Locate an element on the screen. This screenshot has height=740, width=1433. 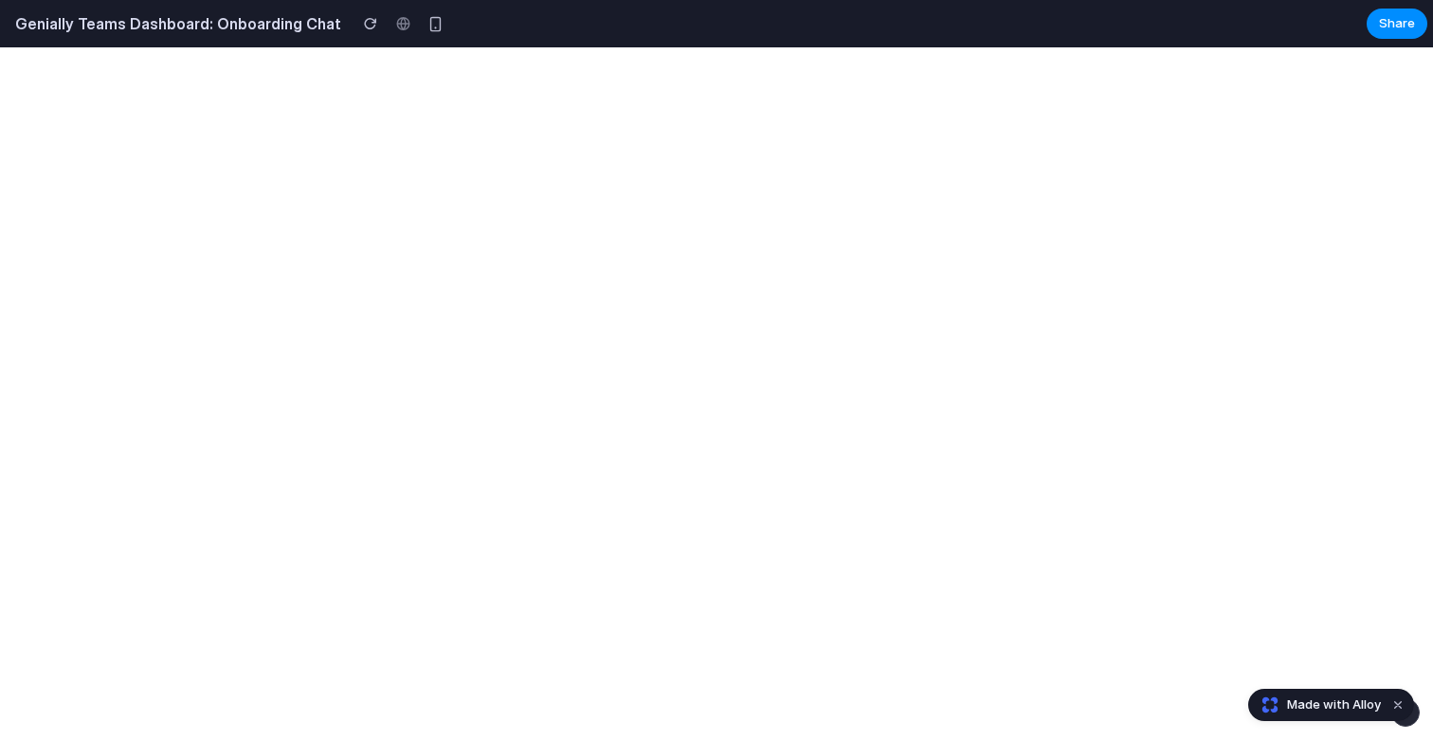
span: Share is located at coordinates (1397, 24).